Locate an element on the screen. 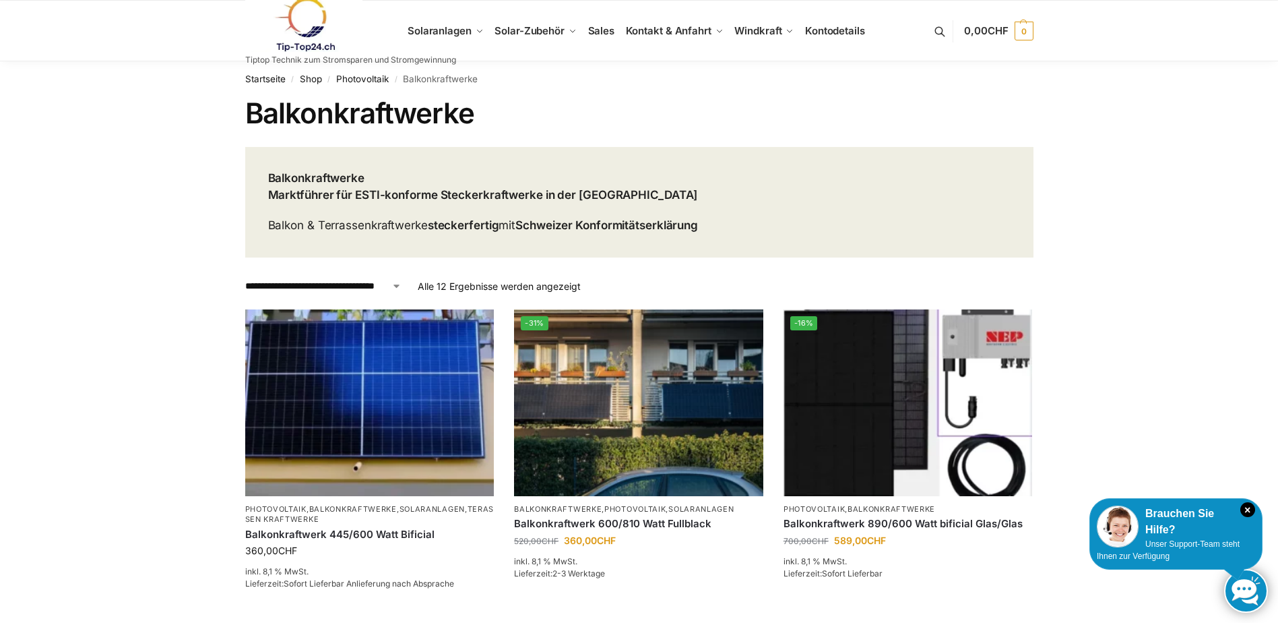 The width and height of the screenshot is (1278, 623). strong: Schweizer Konformitätserklärung is located at coordinates (606, 225).